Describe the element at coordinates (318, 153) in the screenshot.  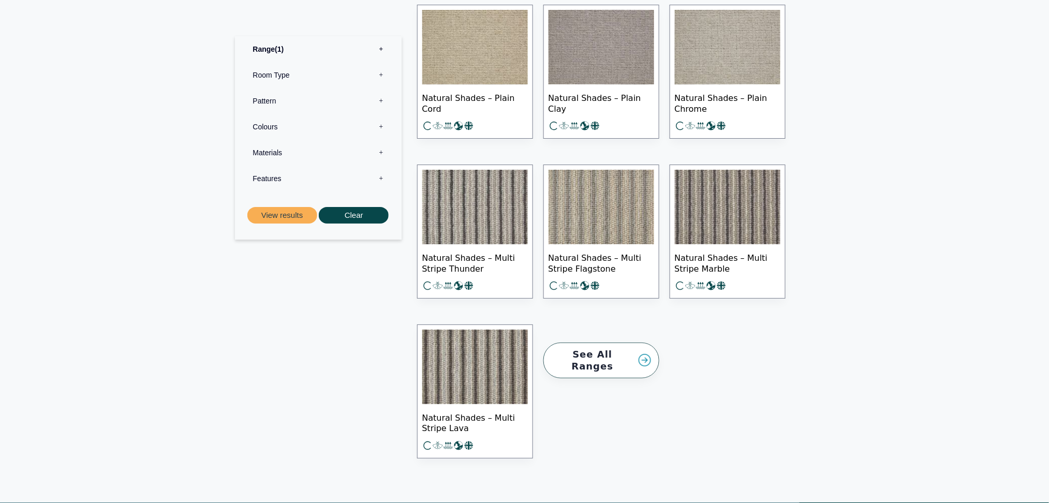
I see `label: Materials` at that location.